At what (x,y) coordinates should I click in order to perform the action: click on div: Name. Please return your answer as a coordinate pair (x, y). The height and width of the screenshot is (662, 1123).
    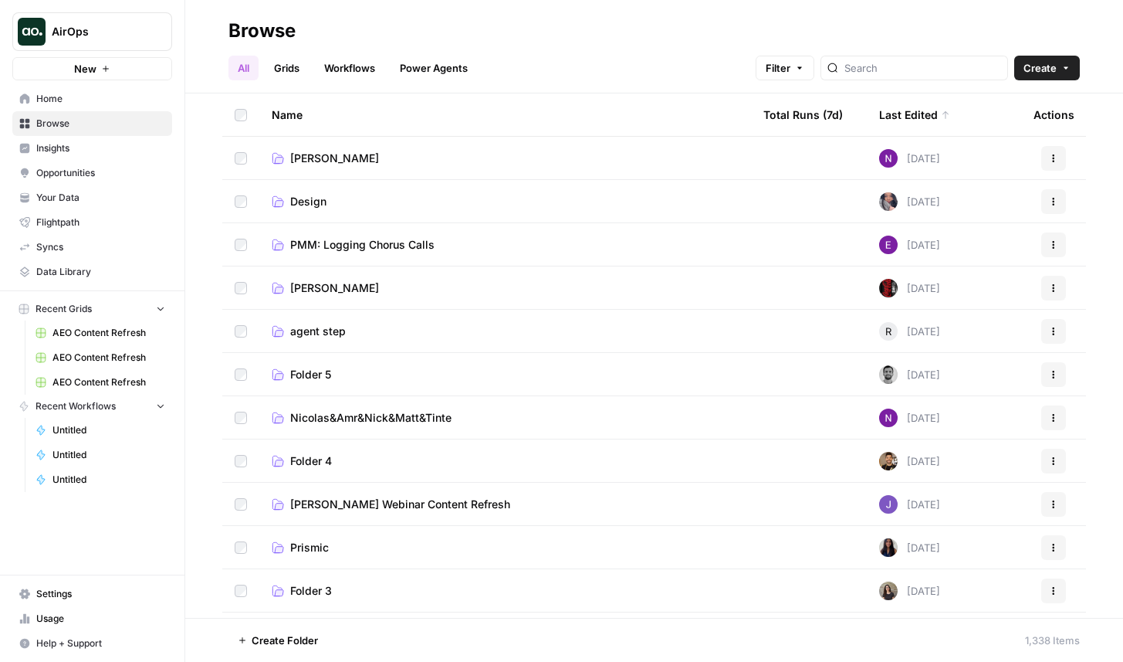
    Looking at the image, I should click on (505, 114).